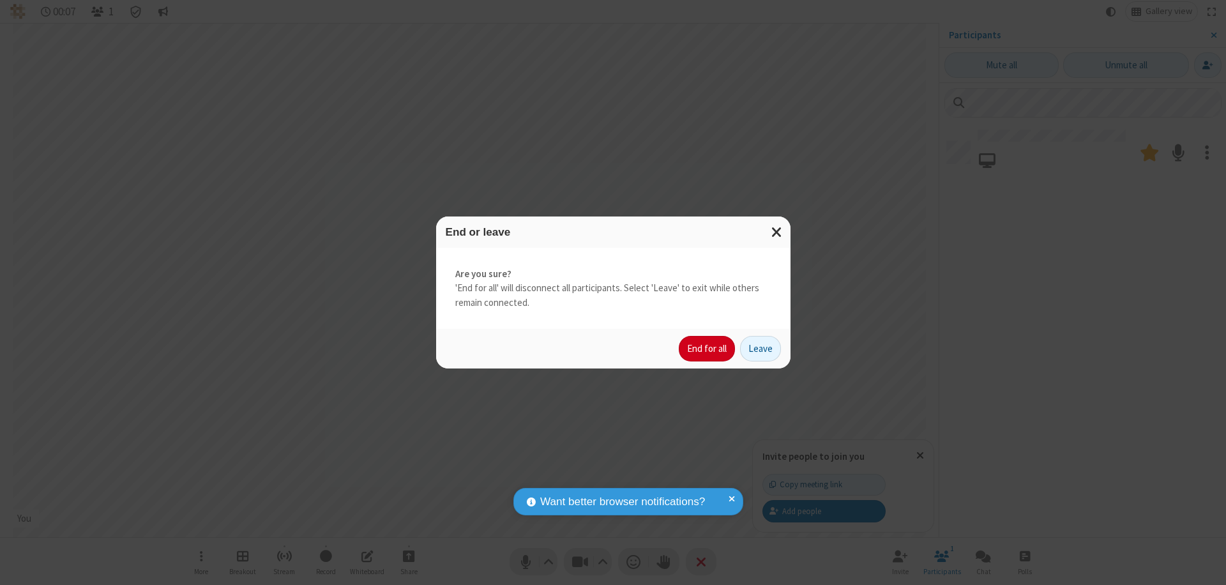  Describe the element at coordinates (777, 232) in the screenshot. I see `button: Close modal` at that location.